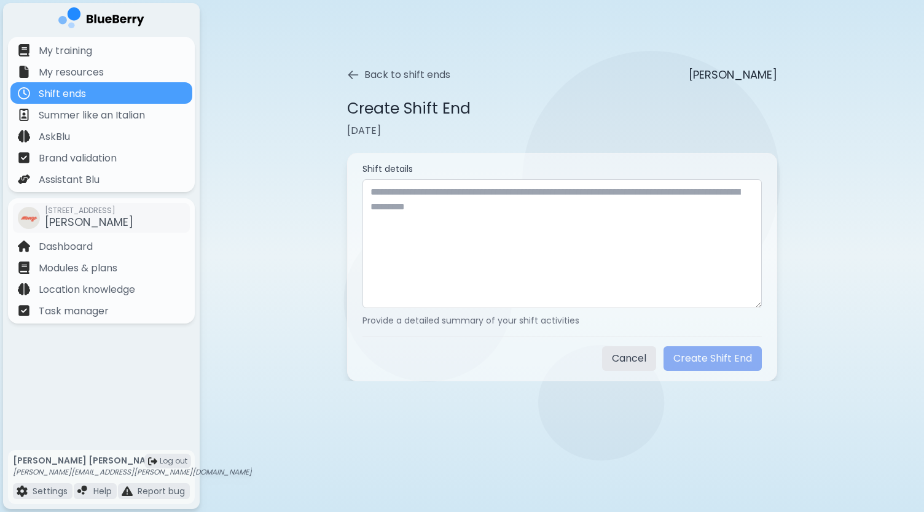 The height and width of the screenshot is (512, 924). What do you see at coordinates (62, 94) in the screenshot?
I see `p: Shift ends` at bounding box center [62, 94].